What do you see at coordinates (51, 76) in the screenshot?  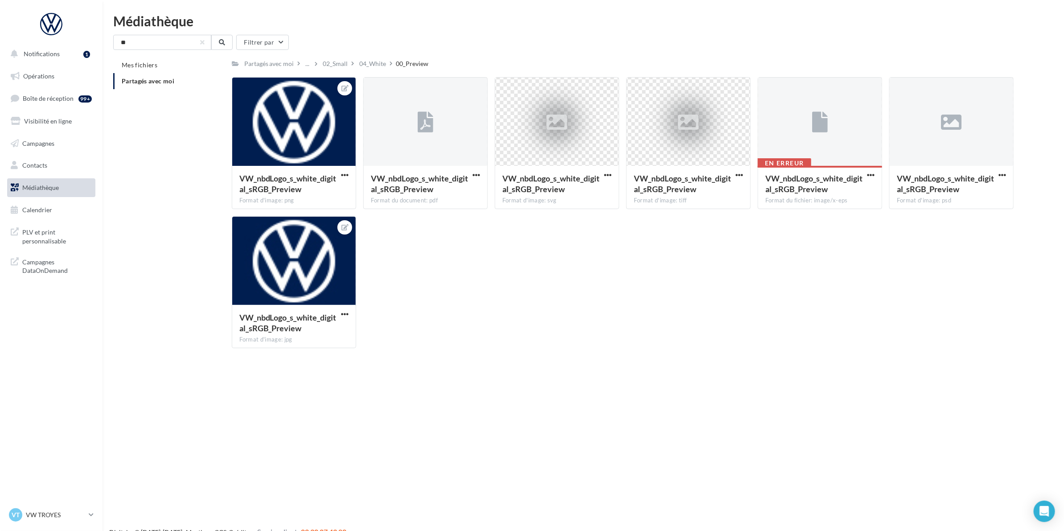 I see `a: Opérations` at bounding box center [51, 76].